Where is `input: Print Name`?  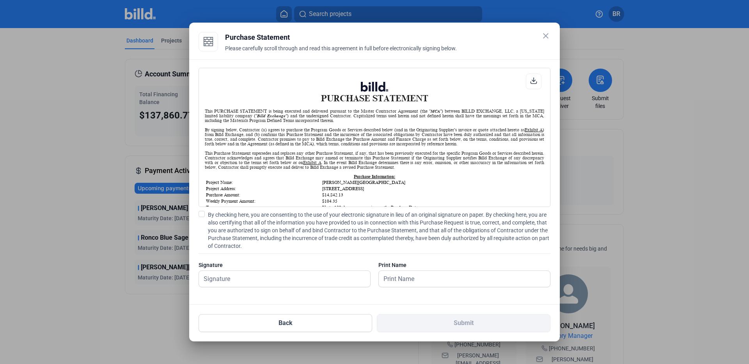 input: Print Name is located at coordinates (460, 279).